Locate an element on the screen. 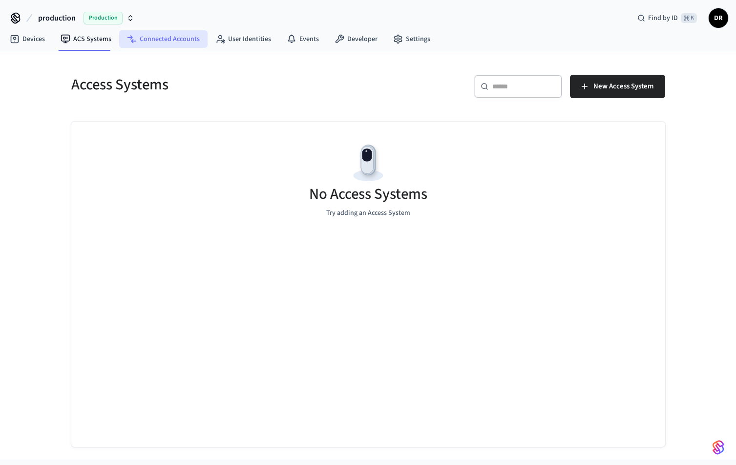 The image size is (736, 465). a: Devices is located at coordinates (27, 39).